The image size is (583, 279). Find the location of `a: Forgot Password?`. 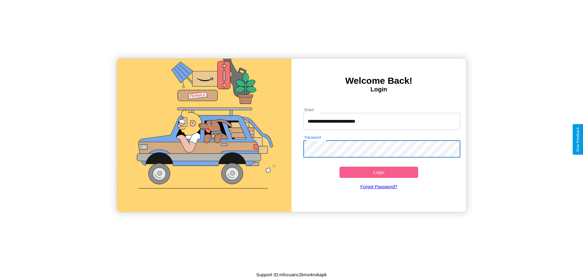

a: Forgot Password? is located at coordinates (379, 186).